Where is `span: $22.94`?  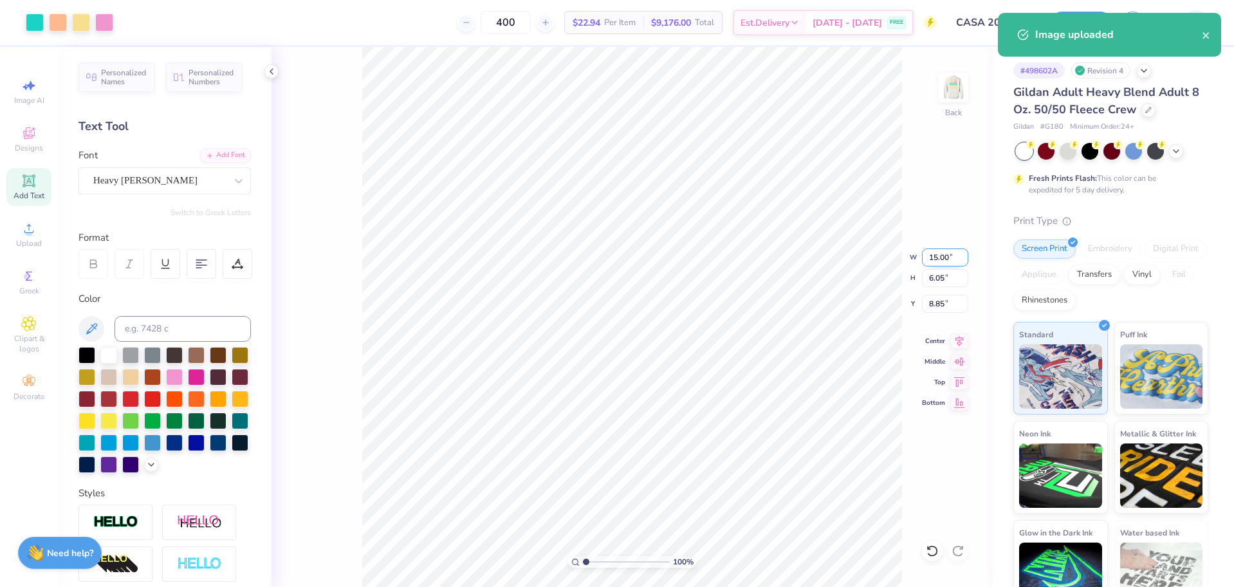 span: $22.94 is located at coordinates (586, 23).